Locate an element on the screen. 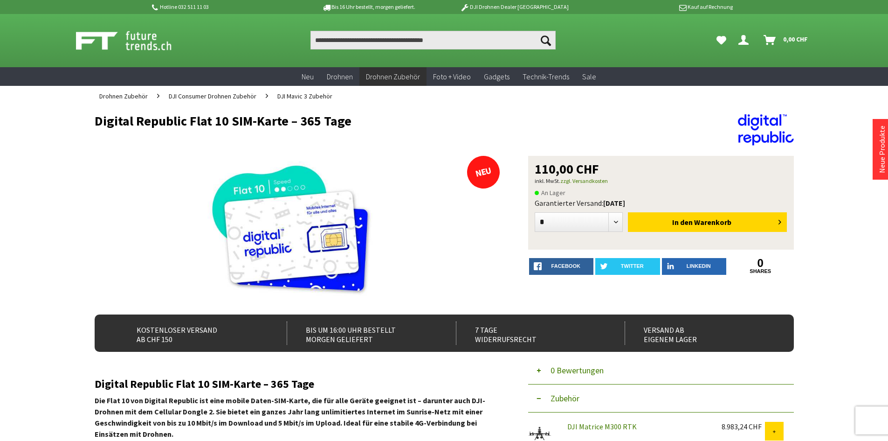 The width and height of the screenshot is (888, 441). p: Bis 16 Uhr bestellt, morgen geliefert. is located at coordinates (369, 7).